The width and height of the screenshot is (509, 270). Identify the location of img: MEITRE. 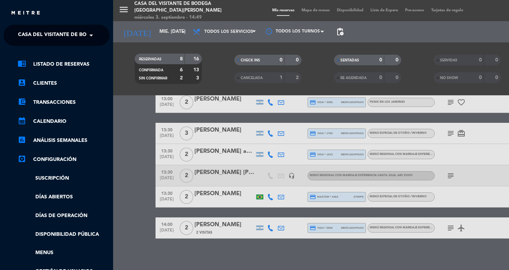
(25, 13).